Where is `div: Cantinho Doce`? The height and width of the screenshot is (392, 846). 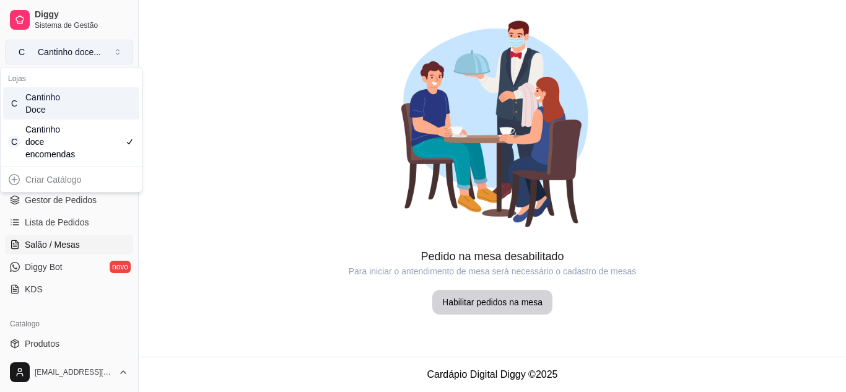
div: Cantinho Doce is located at coordinates (53, 103).